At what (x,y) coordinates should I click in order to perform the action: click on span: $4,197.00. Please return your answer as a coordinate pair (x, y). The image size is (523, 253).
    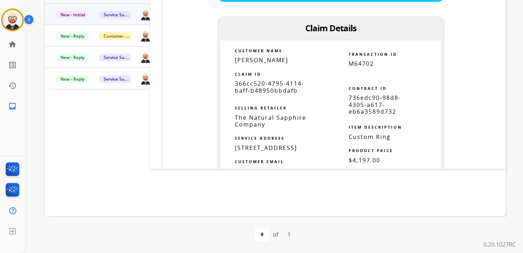
    Looking at the image, I should click on (364, 160).